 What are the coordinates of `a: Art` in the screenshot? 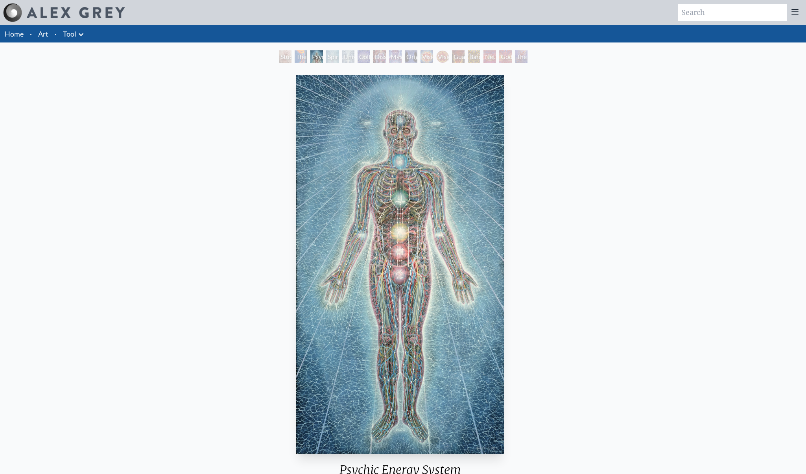 It's located at (43, 34).